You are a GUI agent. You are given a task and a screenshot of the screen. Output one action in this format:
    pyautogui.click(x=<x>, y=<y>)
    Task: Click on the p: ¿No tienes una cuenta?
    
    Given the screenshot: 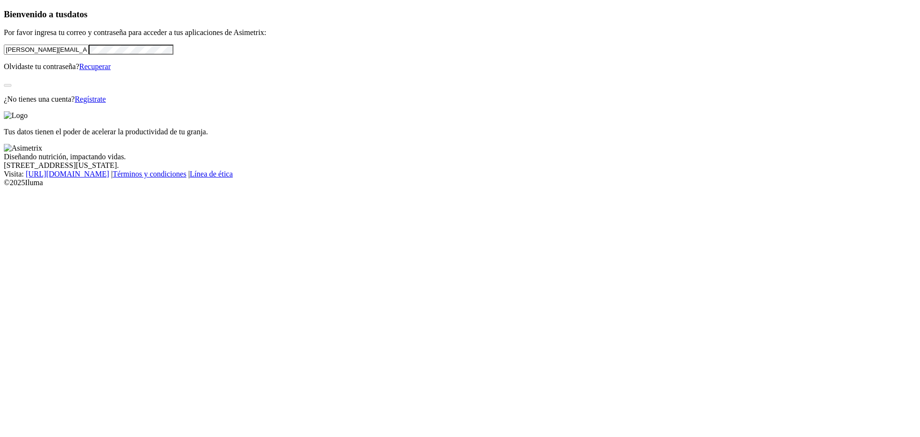 What is the action you would take?
    pyautogui.click(x=460, y=99)
    